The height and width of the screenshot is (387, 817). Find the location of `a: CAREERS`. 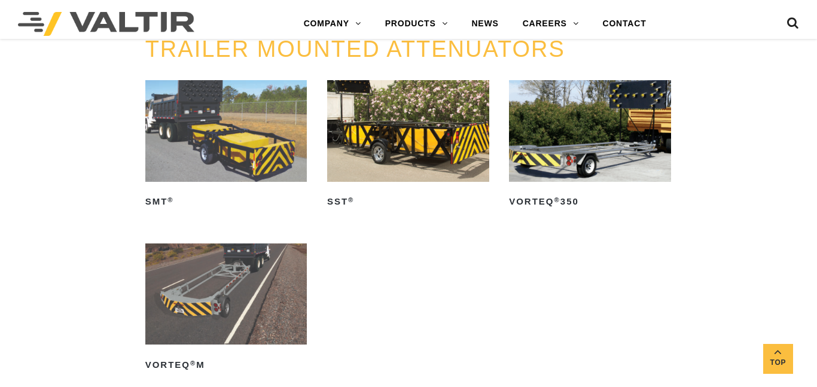

a: CAREERS is located at coordinates (551, 24).